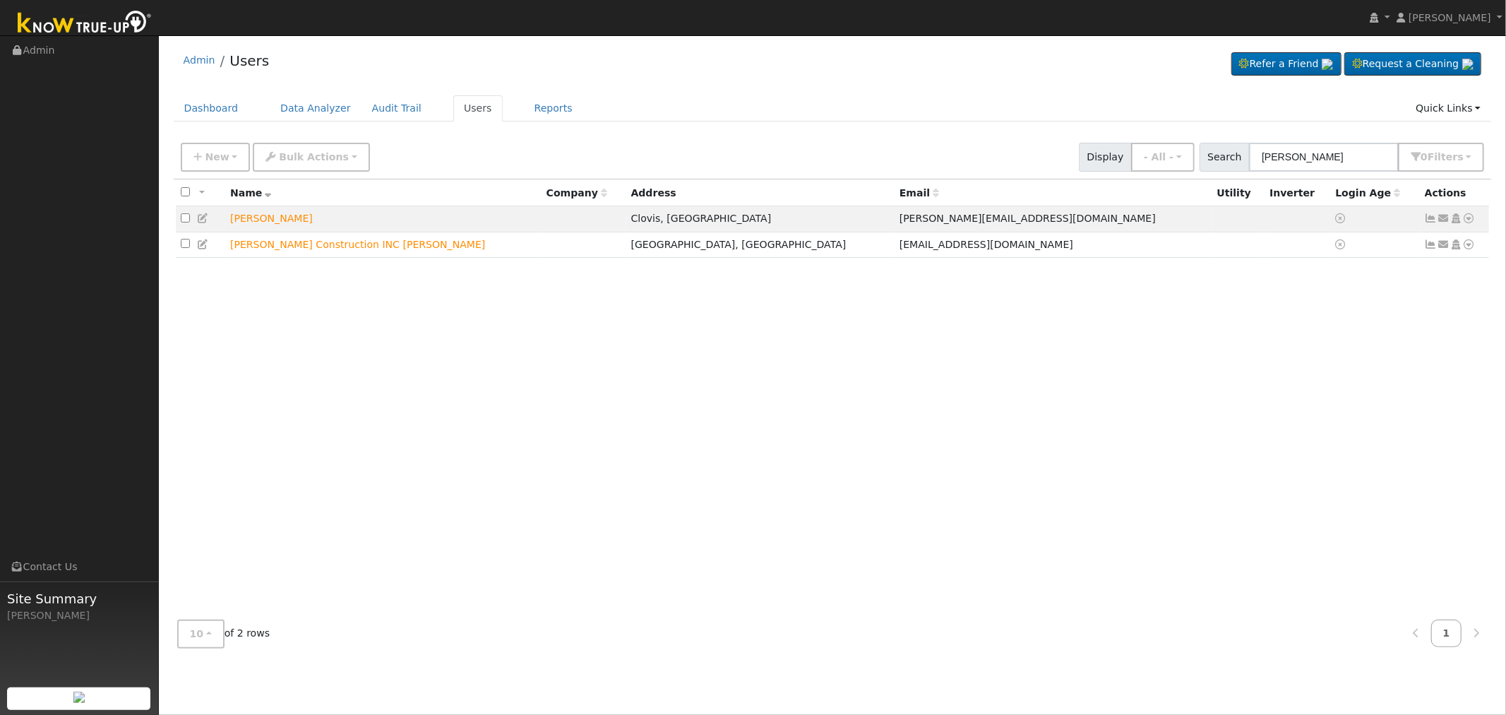 Image resolution: width=1506 pixels, height=715 pixels. Describe the element at coordinates (761, 193) in the screenshot. I see `div: Address` at that location.